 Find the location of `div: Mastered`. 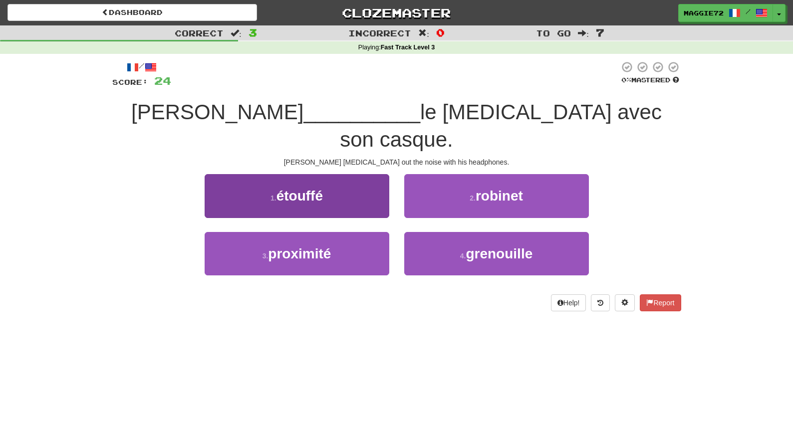

div: Mastered is located at coordinates (650, 80).